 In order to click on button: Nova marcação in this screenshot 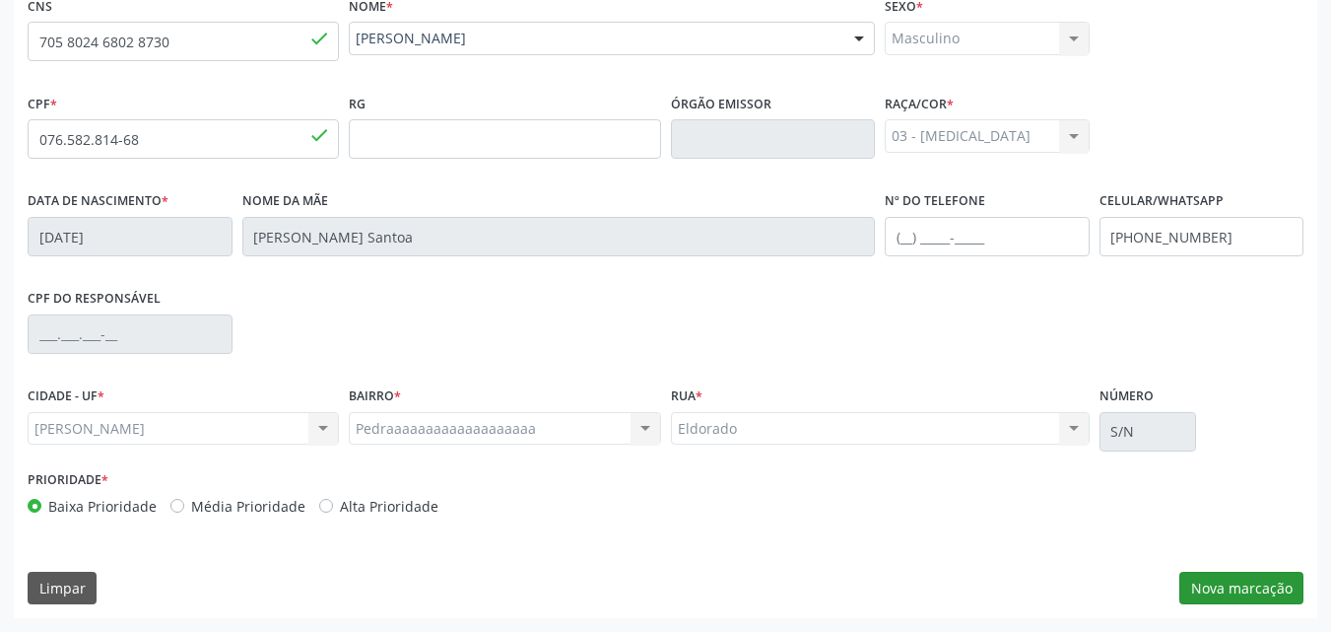, I will do `click(1242, 588)`.